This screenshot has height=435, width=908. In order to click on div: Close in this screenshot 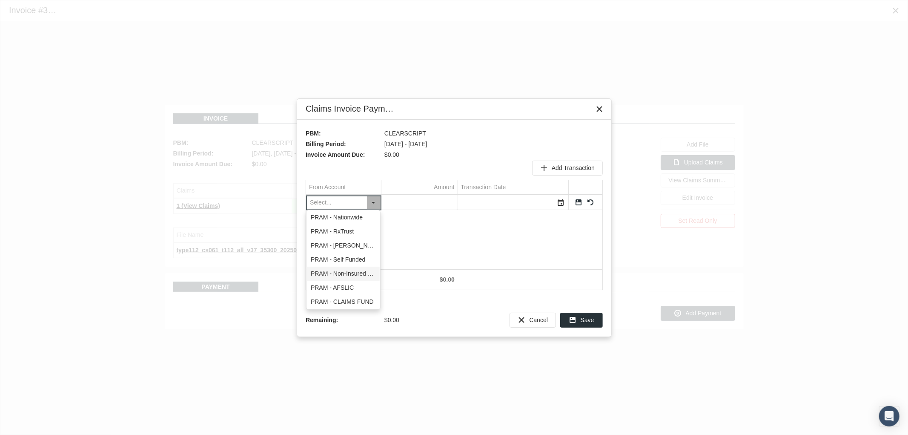, I will do `click(600, 109)`.